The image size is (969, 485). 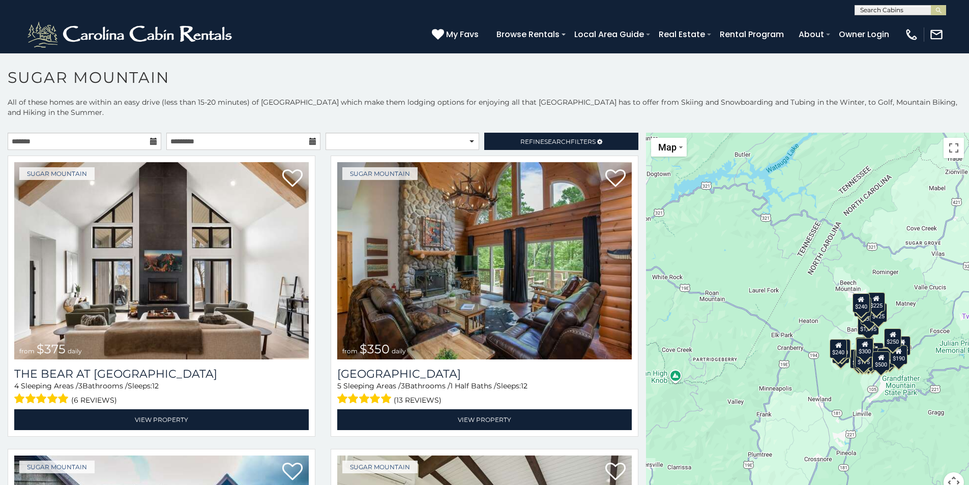 I want to click on span: $375, so click(x=51, y=349).